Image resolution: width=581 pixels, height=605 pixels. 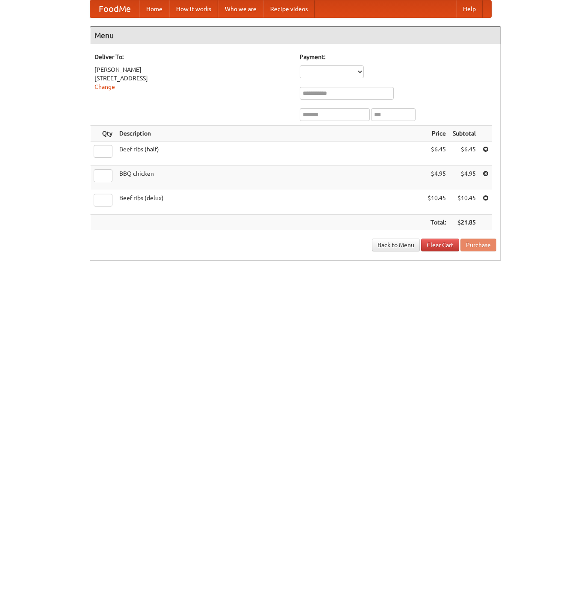 I want to click on td: Beef ribs (half), so click(x=270, y=154).